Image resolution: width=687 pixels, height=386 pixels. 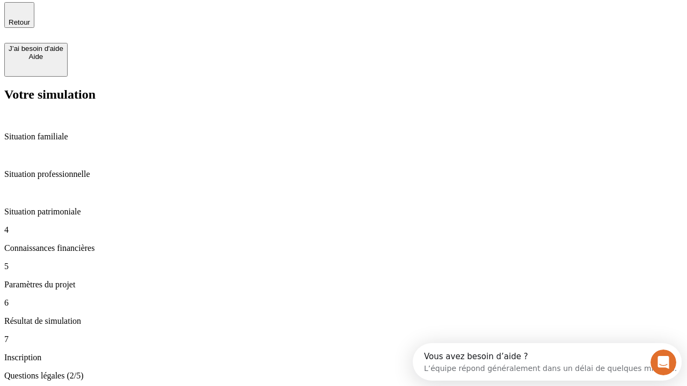 I want to click on p: 6, so click(x=343, y=303).